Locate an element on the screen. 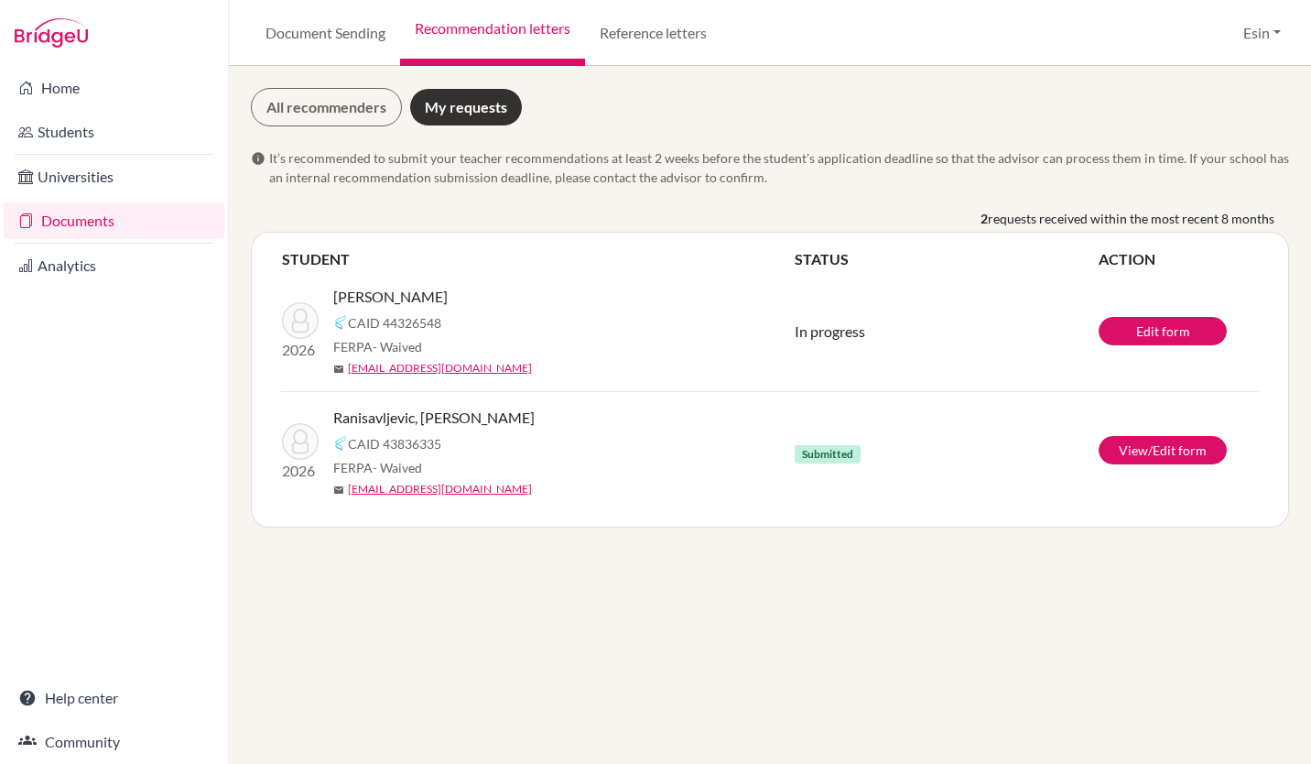  a: All recommenders is located at coordinates (326, 107).